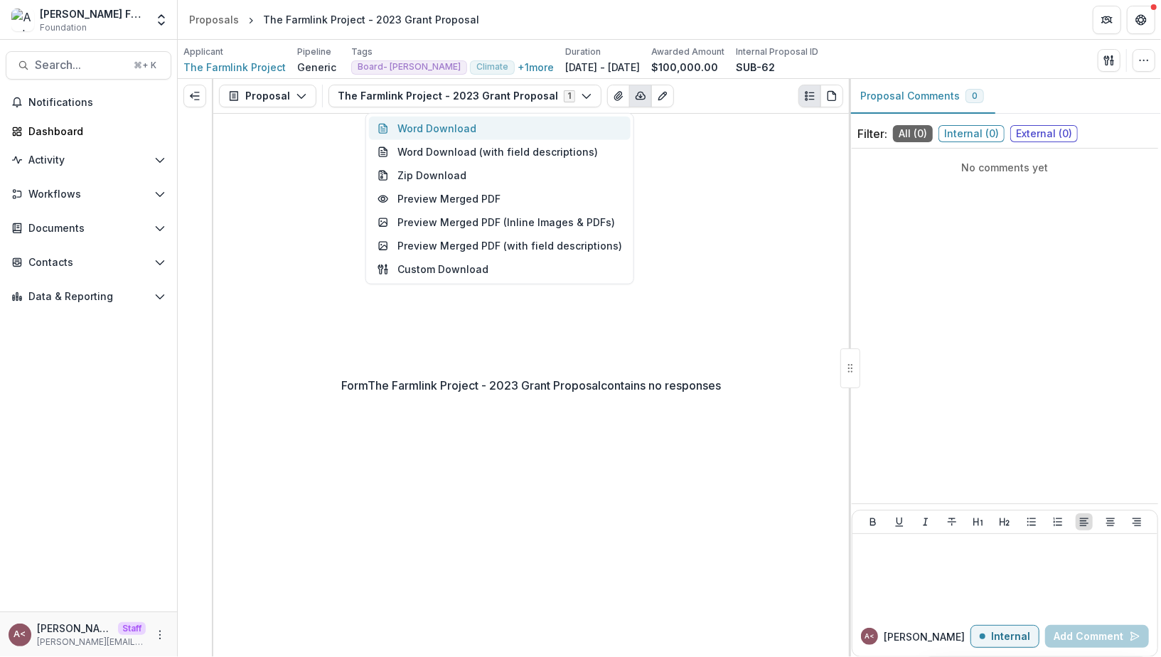  I want to click on button: Notifications, so click(88, 102).